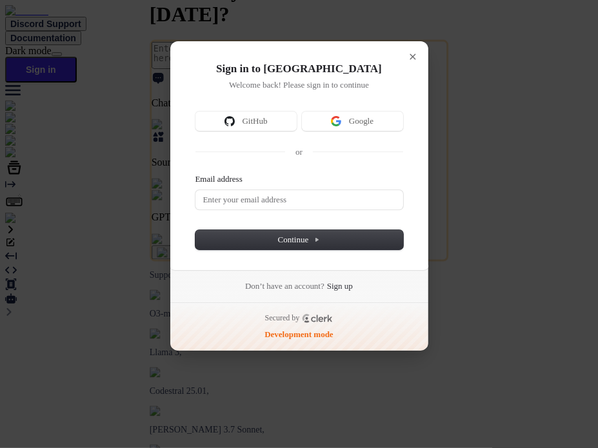  What do you see at coordinates (413, 57) in the screenshot?
I see `button: Close modal` at bounding box center [413, 57].